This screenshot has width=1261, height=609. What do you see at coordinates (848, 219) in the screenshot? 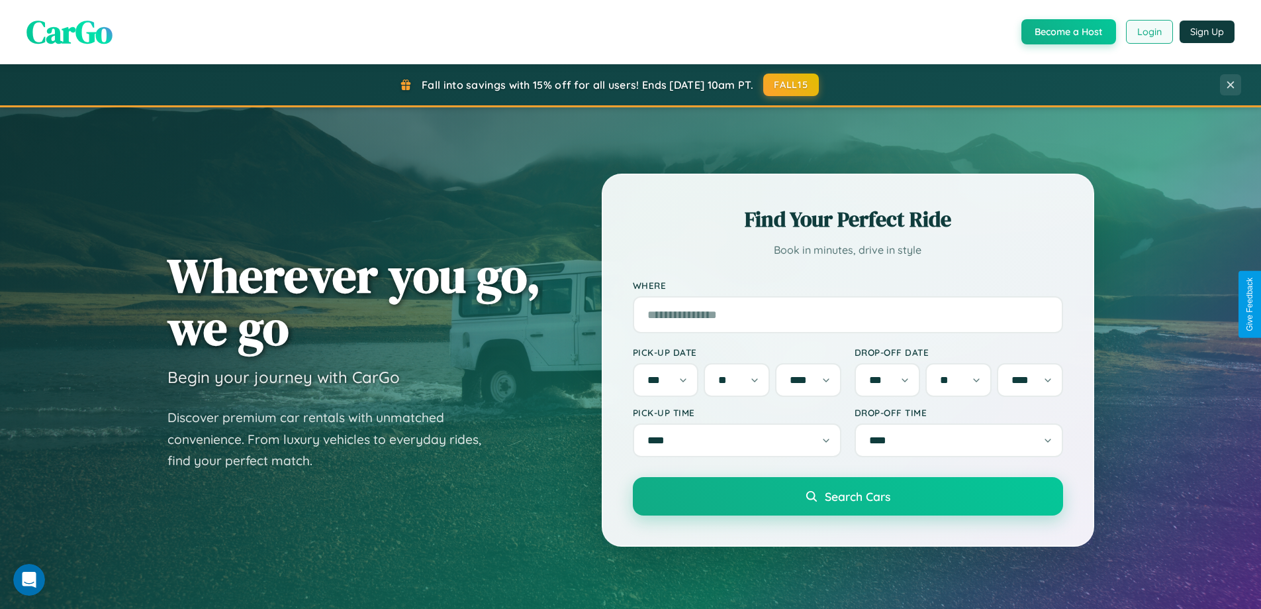
I see `h2: Find Your Perfect Ride` at bounding box center [848, 219].